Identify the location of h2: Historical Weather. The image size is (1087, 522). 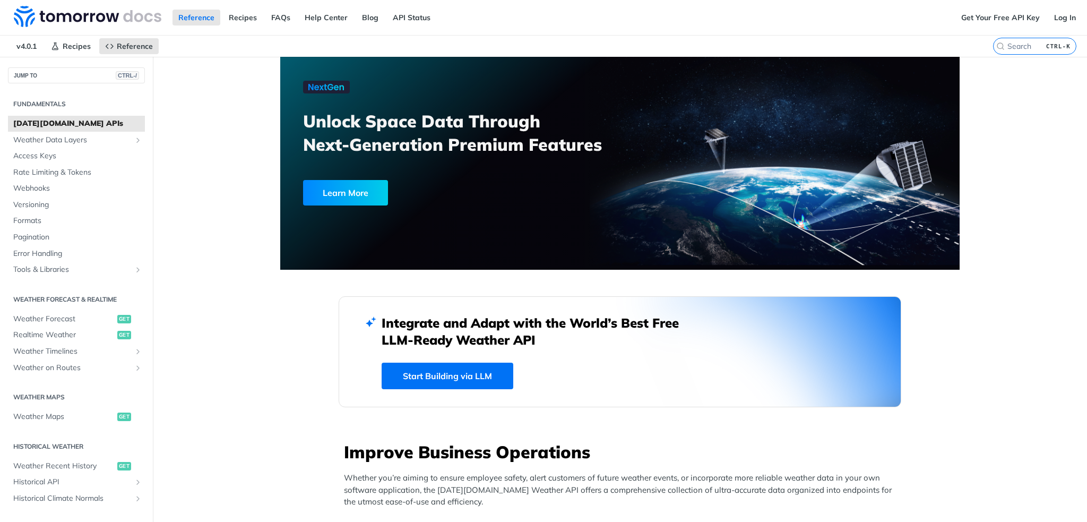
(76, 447).